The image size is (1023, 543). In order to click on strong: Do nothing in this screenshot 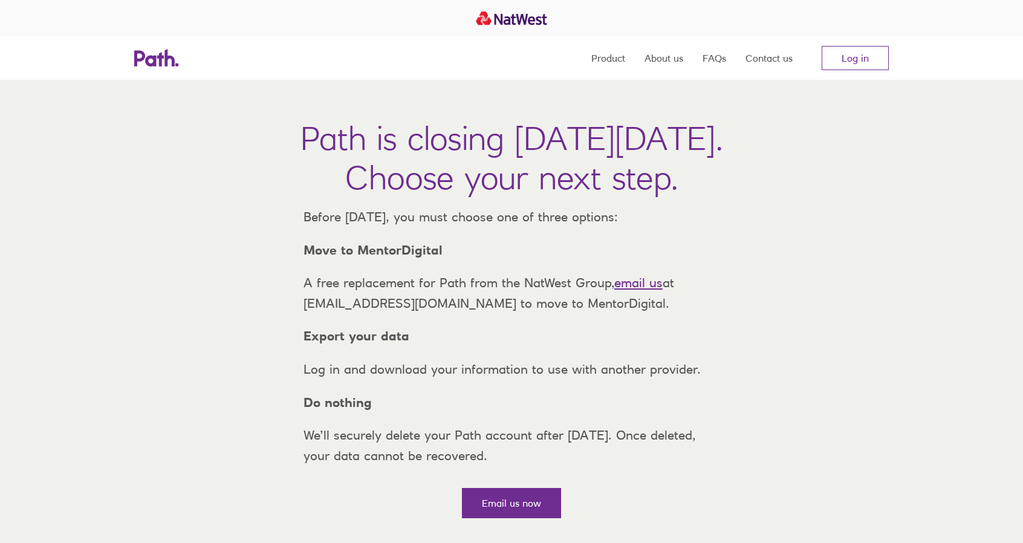, I will do `click(337, 402)`.